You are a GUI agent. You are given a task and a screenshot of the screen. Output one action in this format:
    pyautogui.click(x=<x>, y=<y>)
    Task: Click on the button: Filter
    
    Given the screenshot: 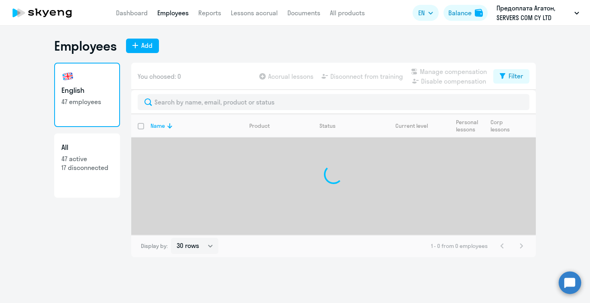 What is the action you would take?
    pyautogui.click(x=511, y=76)
    